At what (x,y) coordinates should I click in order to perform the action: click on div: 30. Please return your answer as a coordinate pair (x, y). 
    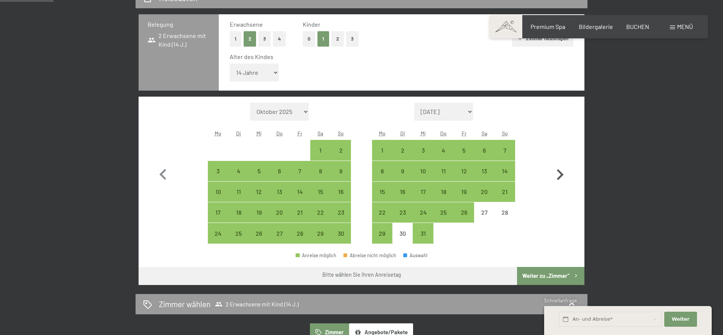
    Looking at the image, I should click on (402, 240).